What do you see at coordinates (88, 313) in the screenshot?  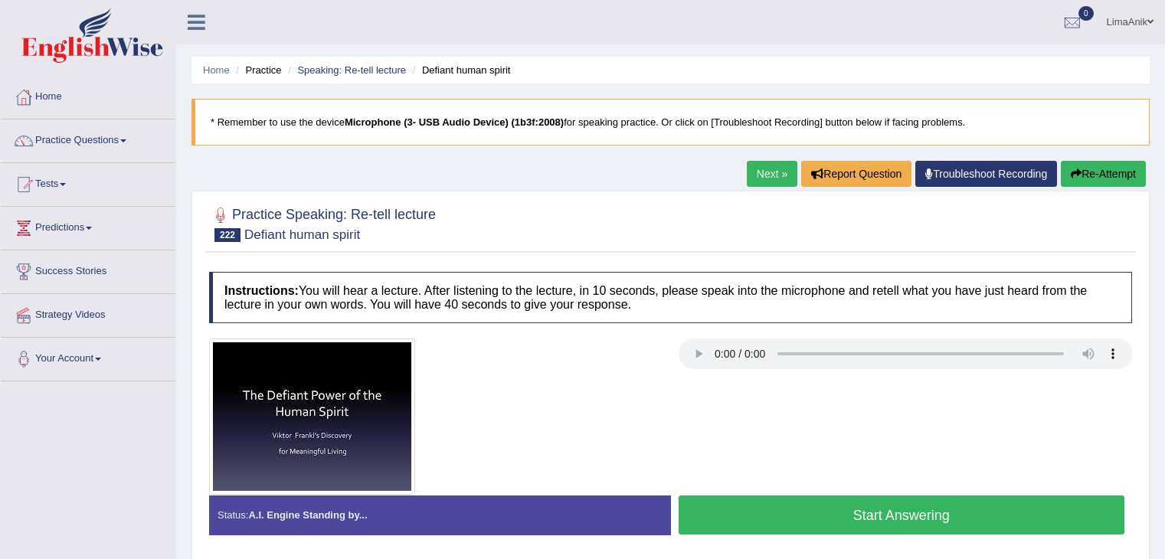 I see `a: Strategy Videos` at bounding box center [88, 313].